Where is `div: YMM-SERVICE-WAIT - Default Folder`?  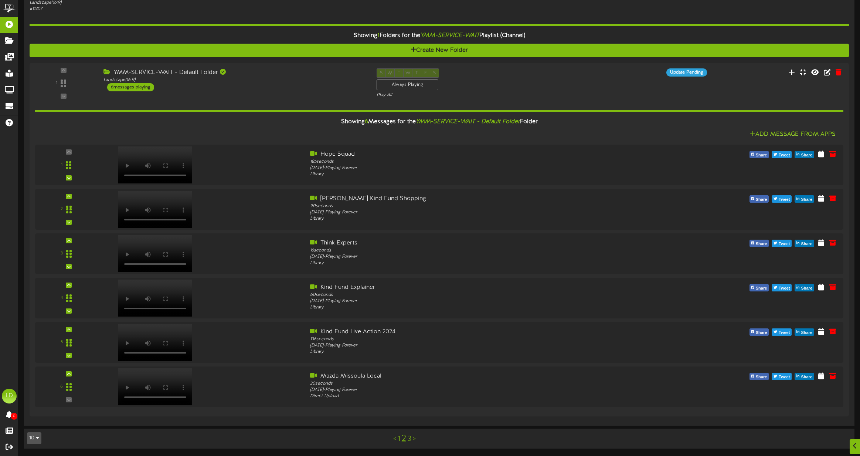 div: YMM-SERVICE-WAIT - Default Folder is located at coordinates (234, 72).